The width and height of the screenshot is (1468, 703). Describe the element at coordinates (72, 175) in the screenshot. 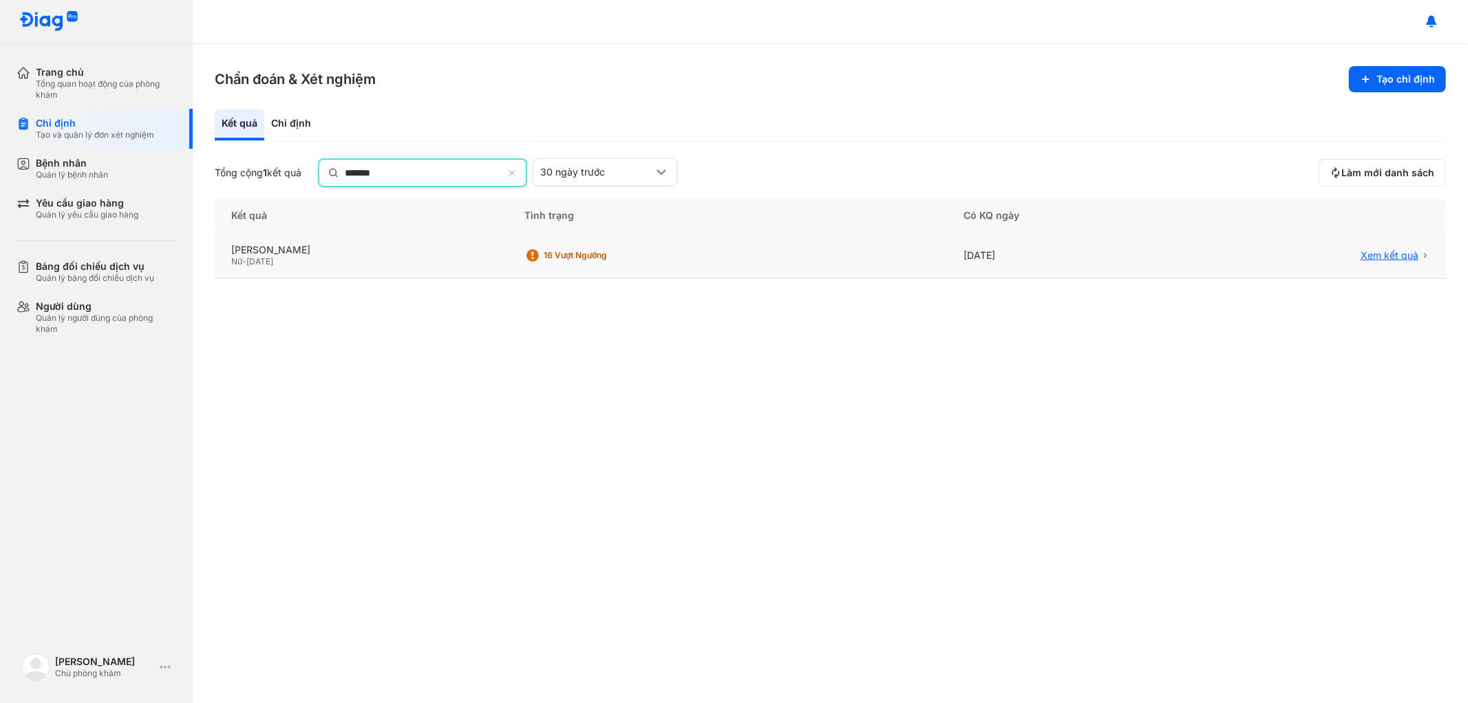

I see `div: Quản lý bệnh nhân` at that location.